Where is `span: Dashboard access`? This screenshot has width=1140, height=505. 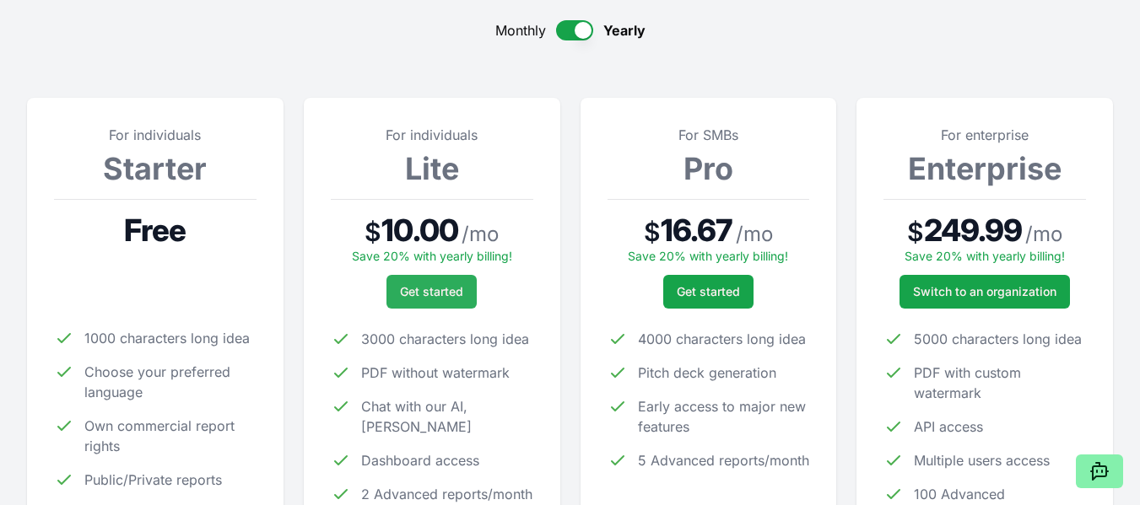 span: Dashboard access is located at coordinates (420, 461).